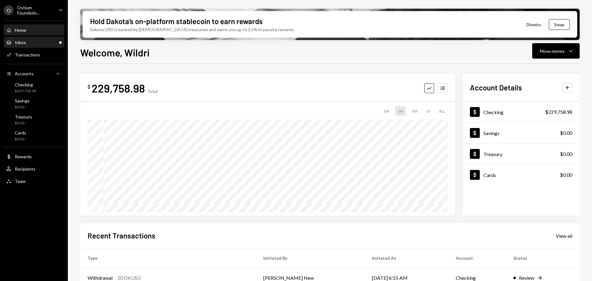 This screenshot has width=592, height=281. I want to click on a: Accounts, so click(34, 73).